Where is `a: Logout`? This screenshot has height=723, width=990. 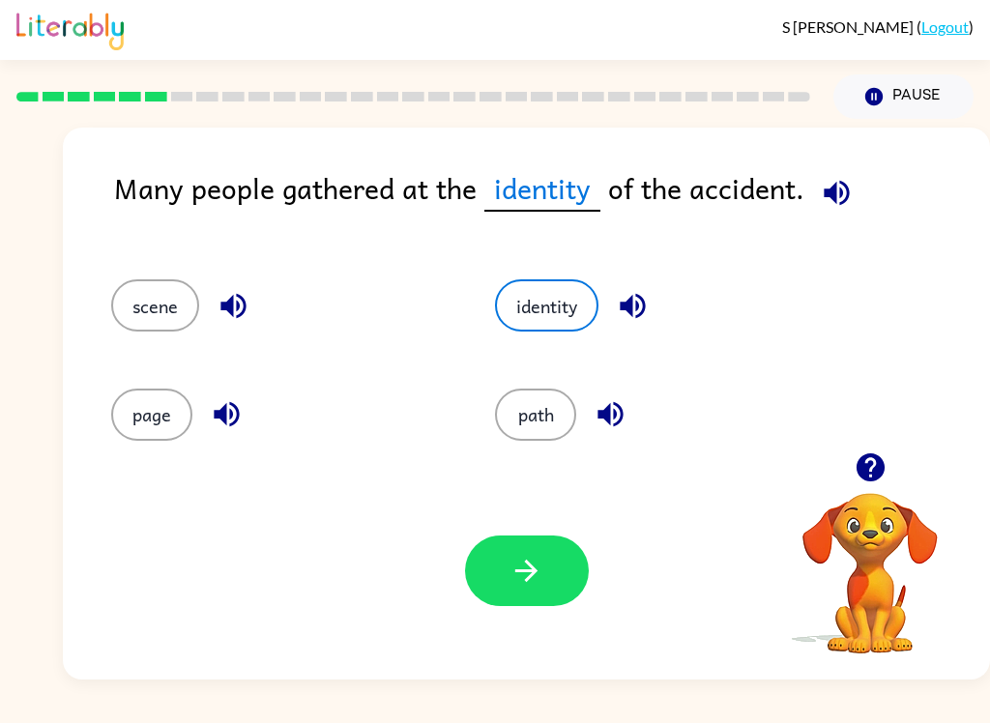
a: Logout is located at coordinates (944, 26).